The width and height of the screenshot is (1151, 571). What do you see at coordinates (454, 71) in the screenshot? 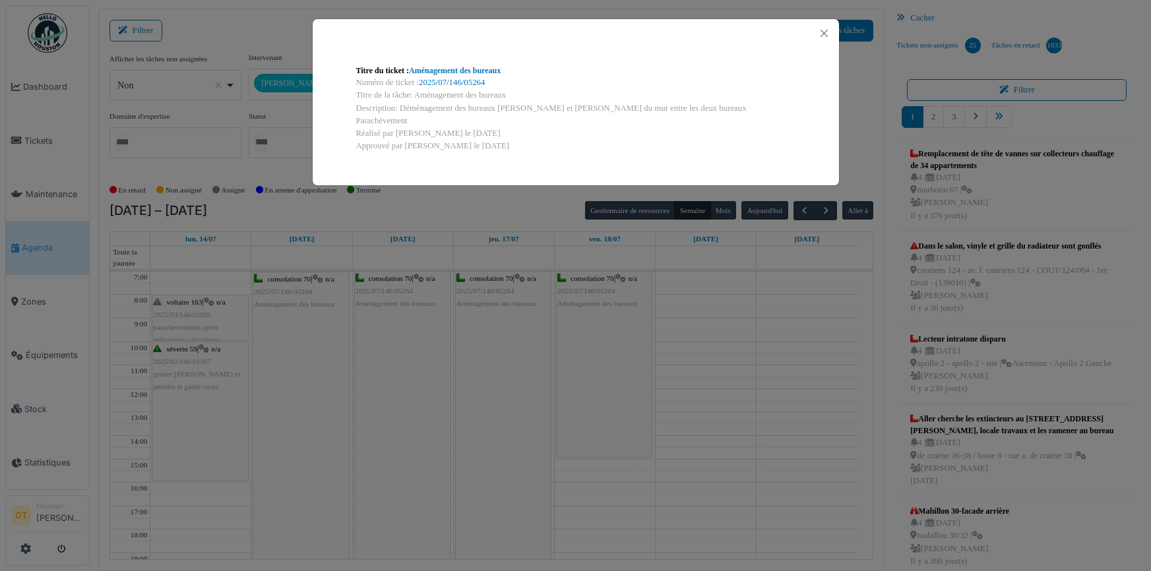
I see `a: Aménagement des bureaux` at bounding box center [454, 71].